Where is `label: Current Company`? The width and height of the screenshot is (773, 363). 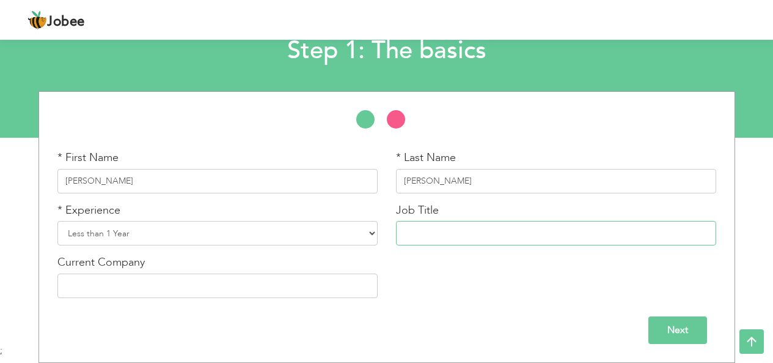 label: Current Company is located at coordinates (101, 262).